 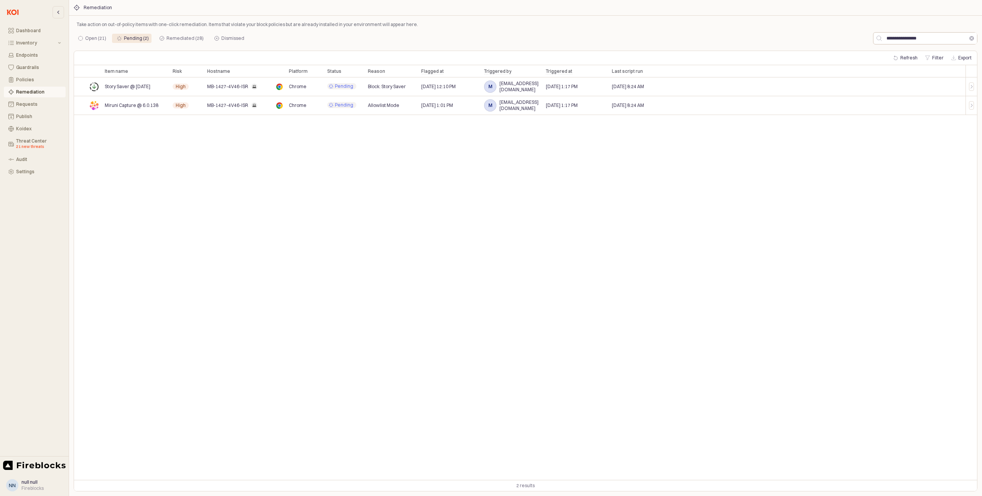 I want to click on button: Clear, so click(x=971, y=38).